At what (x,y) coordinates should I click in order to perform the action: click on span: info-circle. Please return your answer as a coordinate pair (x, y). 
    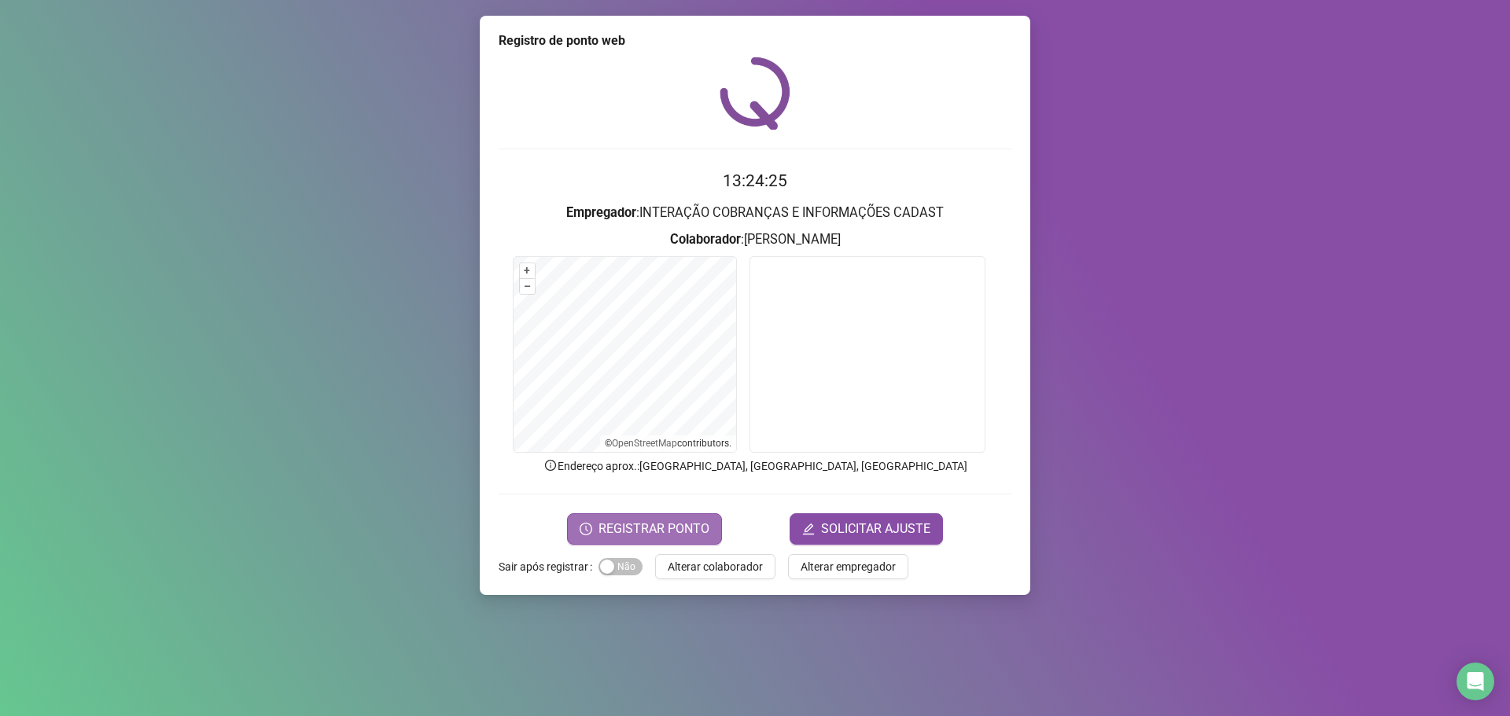
    Looking at the image, I should click on (551, 466).